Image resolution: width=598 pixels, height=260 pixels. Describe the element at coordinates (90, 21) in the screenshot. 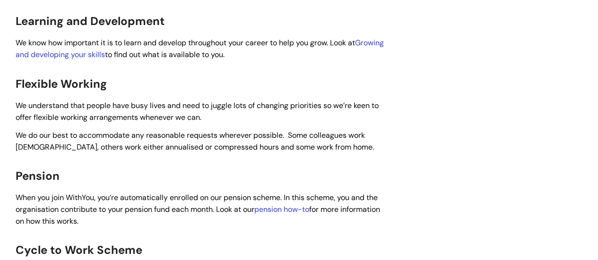

I see `span: Learning and Development` at that location.